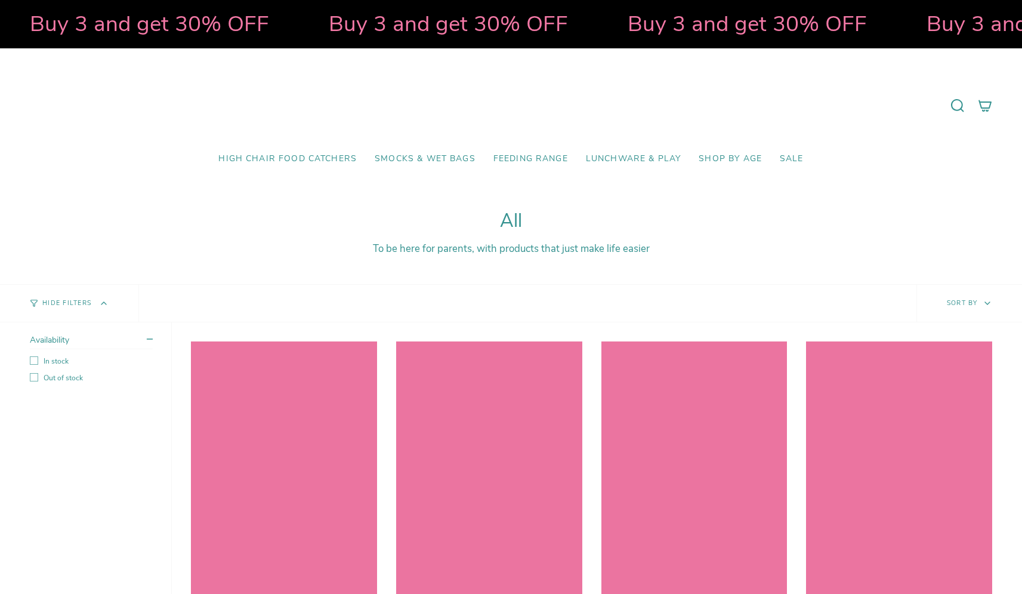 This screenshot has width=1022, height=594. What do you see at coordinates (511, 248) in the screenshot?
I see `span: To be here for parents, with products that just make life easier` at bounding box center [511, 248].